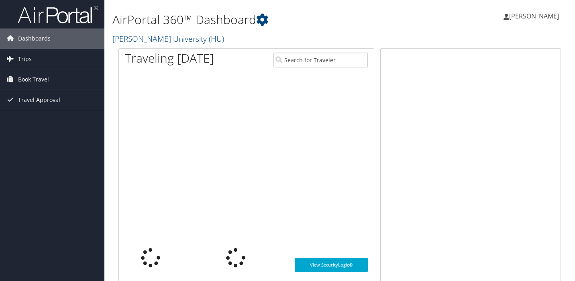 The width and height of the screenshot is (575, 281). What do you see at coordinates (321, 60) in the screenshot?
I see `input: Search for Traveler` at bounding box center [321, 60].